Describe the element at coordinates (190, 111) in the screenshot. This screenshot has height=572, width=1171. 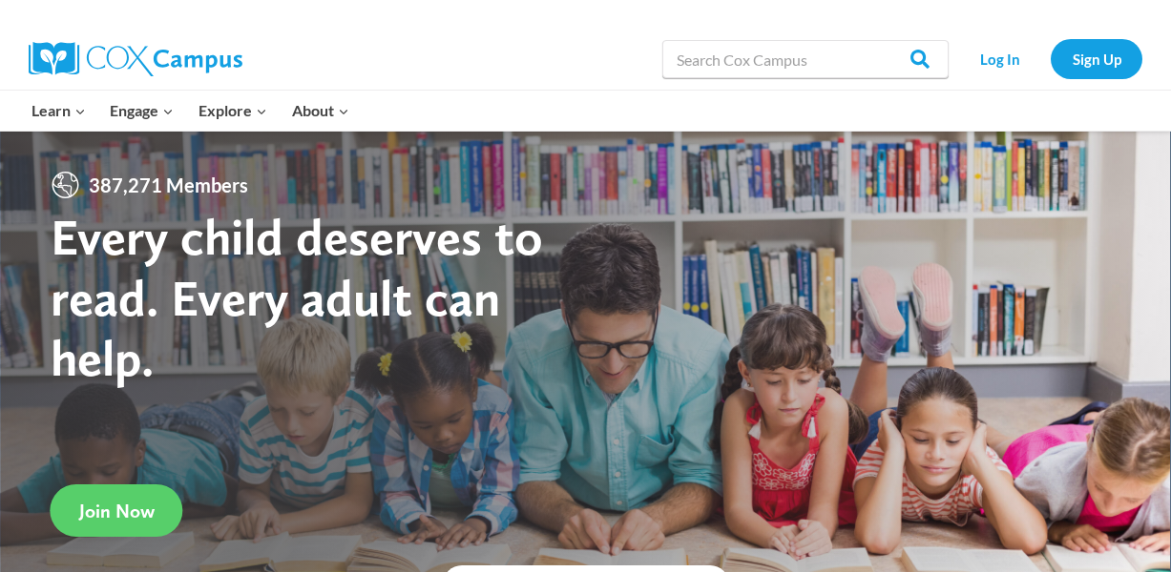
I see `nav: Primary Navigation` at that location.